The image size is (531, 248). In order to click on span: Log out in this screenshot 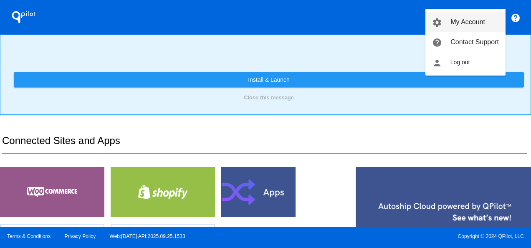, I will do `click(460, 62)`.